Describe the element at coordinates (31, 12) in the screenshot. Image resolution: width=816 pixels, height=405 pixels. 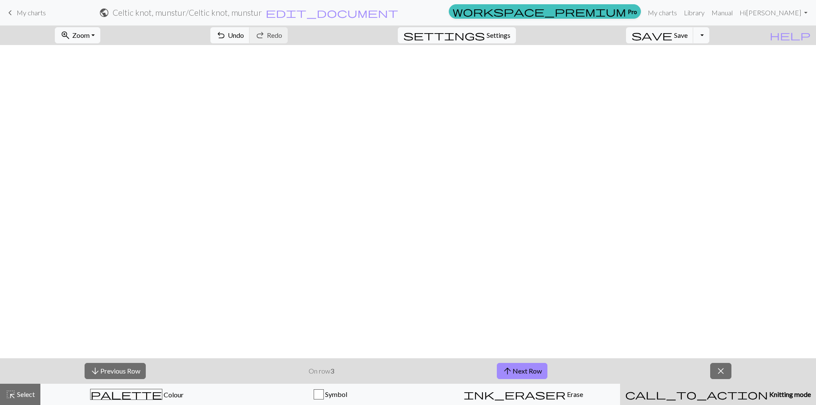
I see `span: My charts` at that location.